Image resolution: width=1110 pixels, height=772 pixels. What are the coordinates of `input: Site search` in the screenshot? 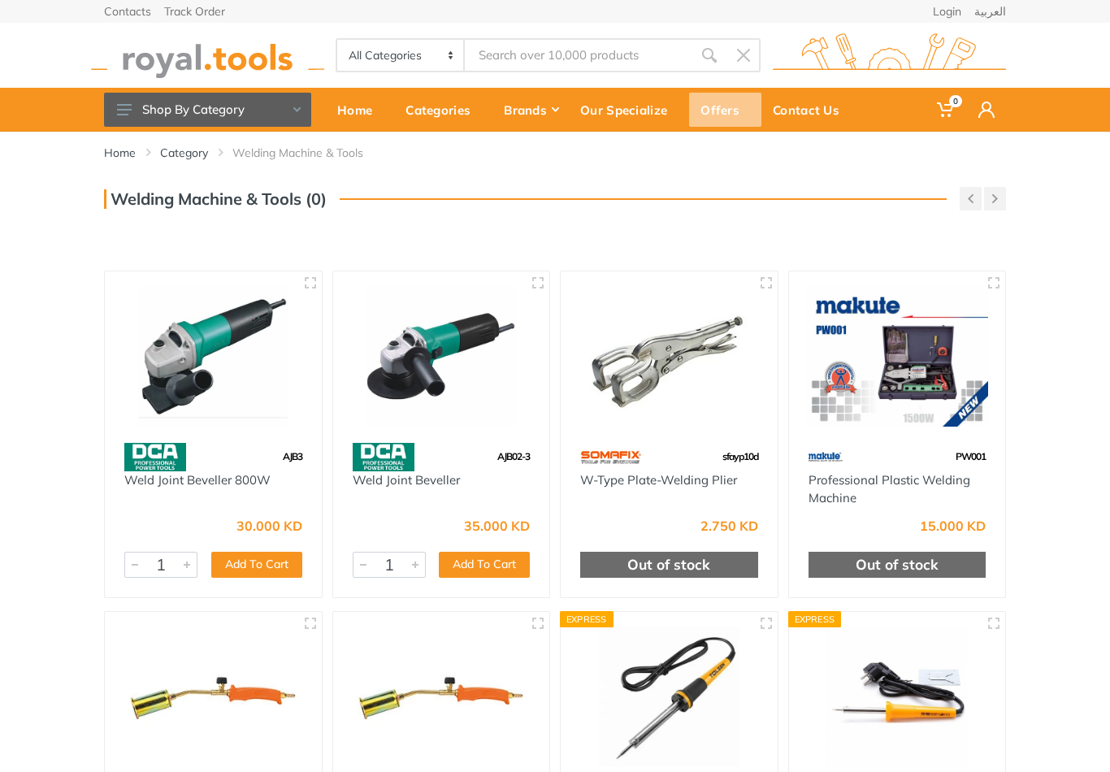 It's located at (578, 55).